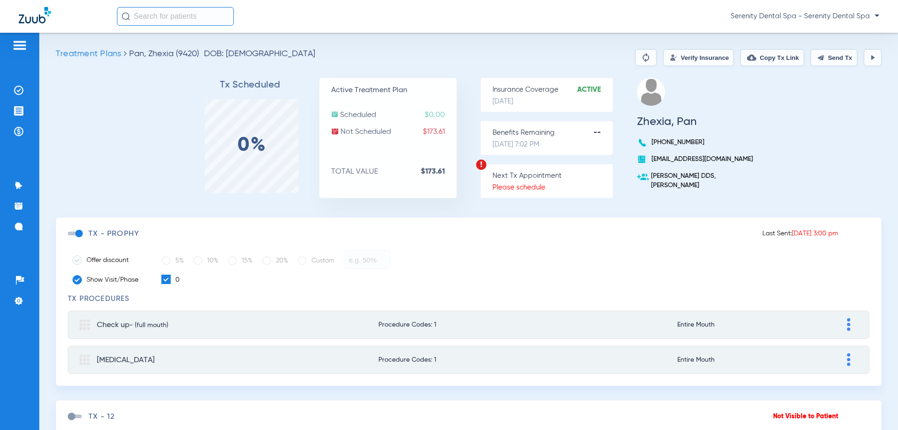  Describe the element at coordinates (552, 133) in the screenshot. I see `p: Benefits Remaining` at that location.